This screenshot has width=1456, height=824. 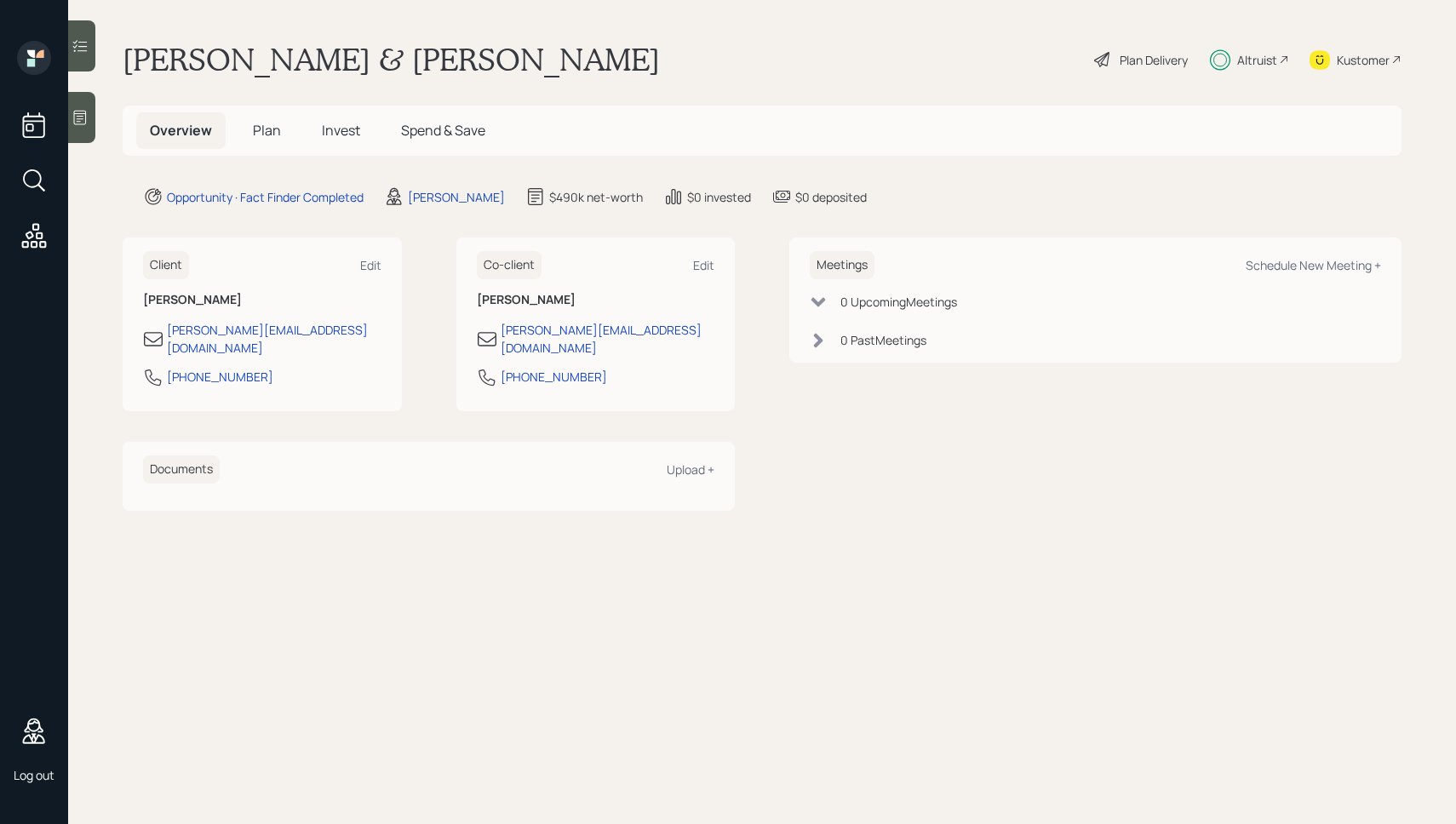 What do you see at coordinates (443, 130) in the screenshot?
I see `span: Spend & Save` at bounding box center [443, 130].